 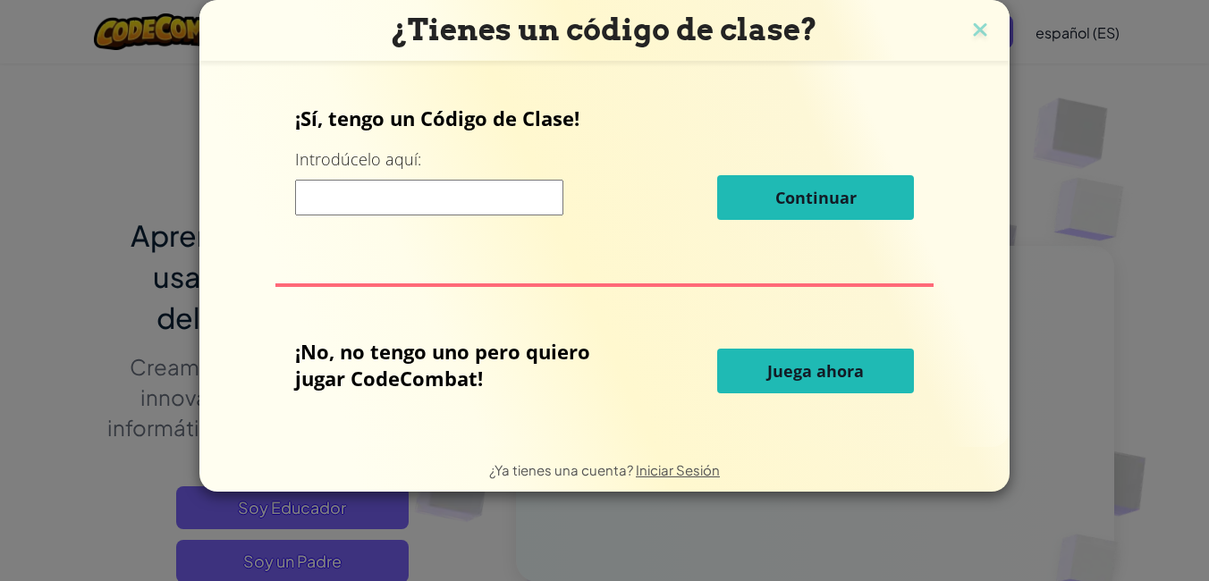 What do you see at coordinates (563, 470) in the screenshot?
I see `span: ¿Ya tienes una cuenta?` at bounding box center [563, 470].